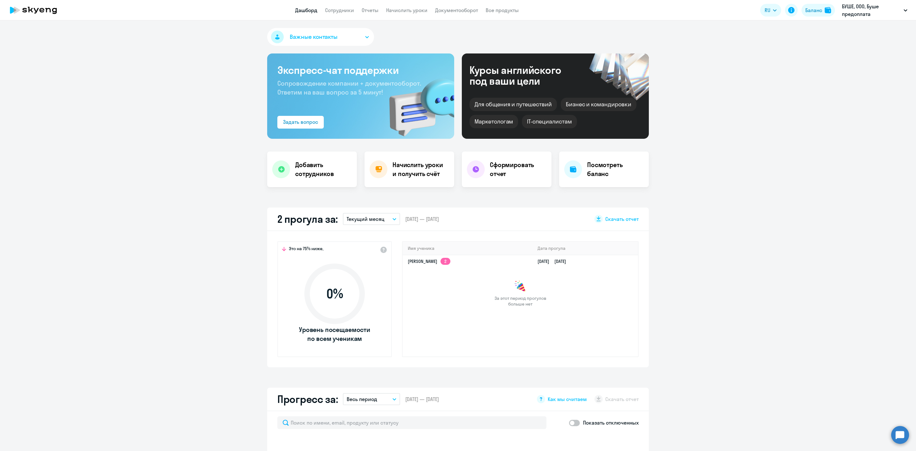  What do you see at coordinates (340, 10) in the screenshot?
I see `a: Сотрудники` at bounding box center [340, 10].